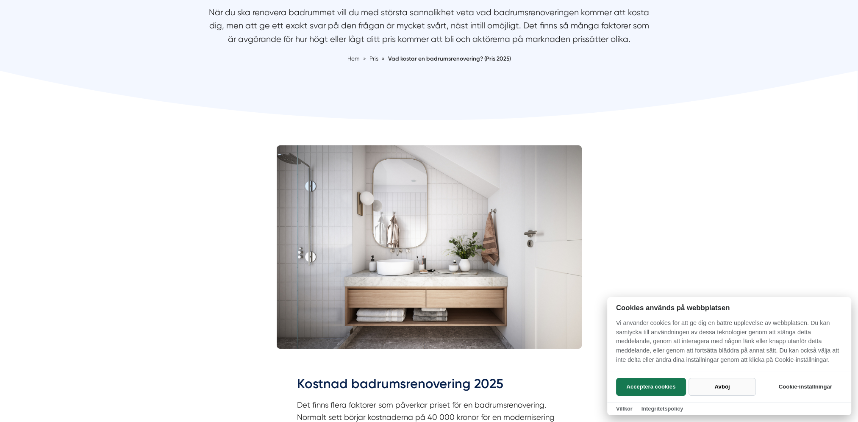  I want to click on a: Integritetspolicy, so click(662, 408).